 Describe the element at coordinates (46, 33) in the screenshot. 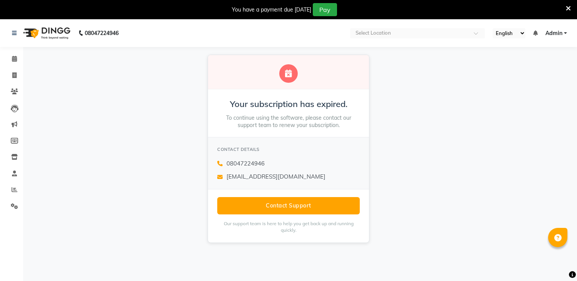

I see `img: logo` at that location.